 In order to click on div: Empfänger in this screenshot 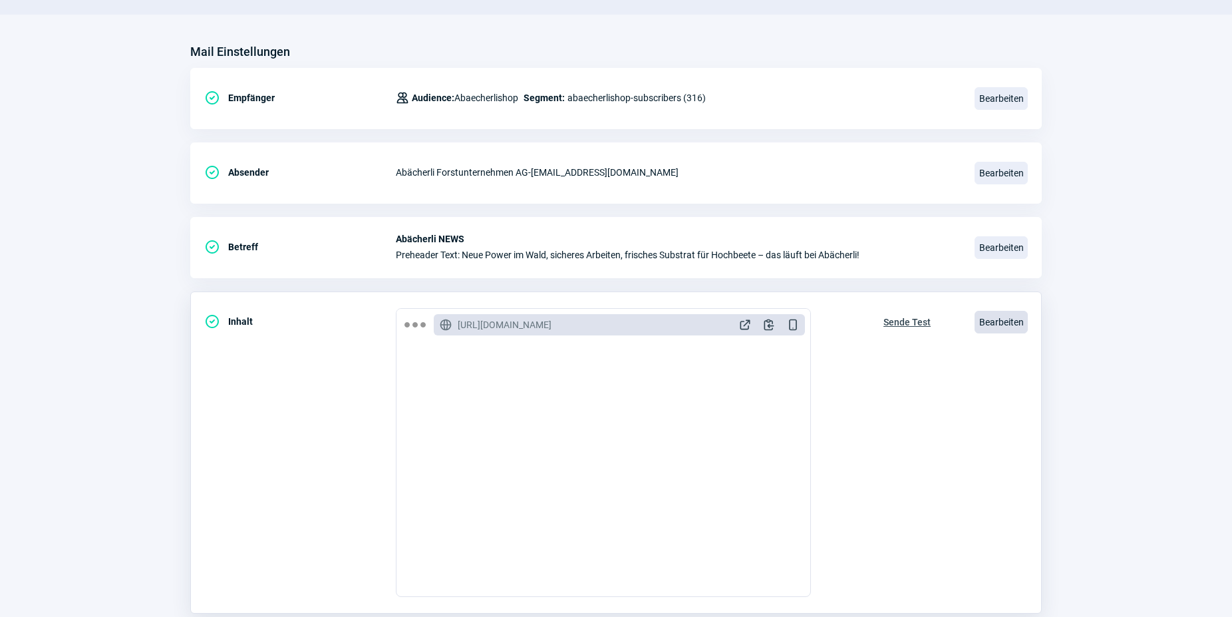, I will do `click(300, 98)`.